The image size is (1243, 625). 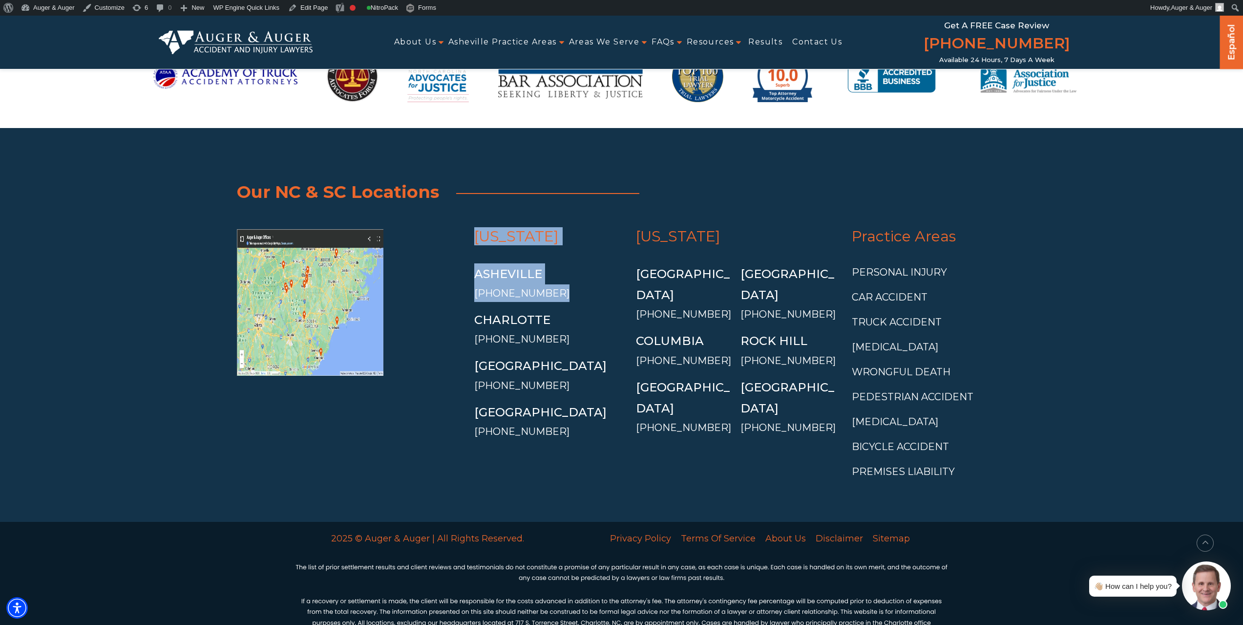 I want to click on a: Terms Of Service, so click(x=718, y=538).